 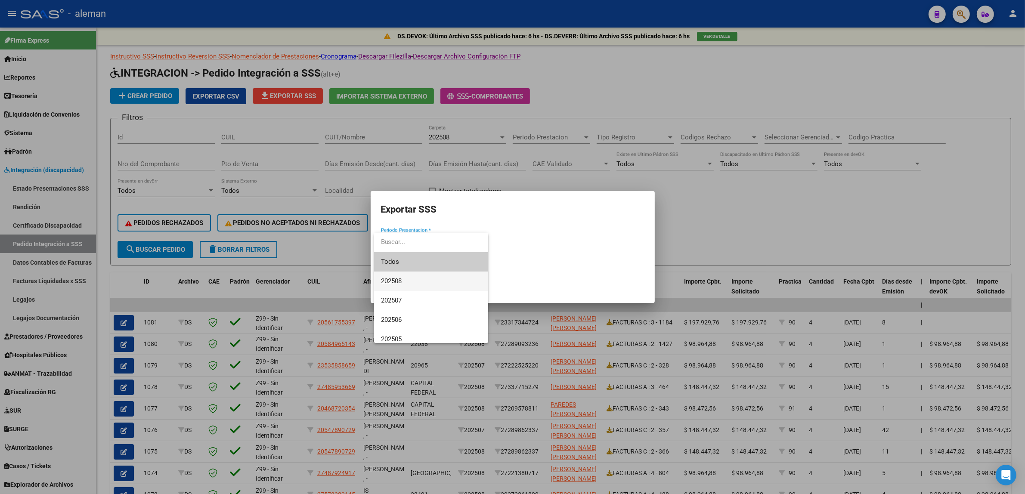 What do you see at coordinates (391, 339) in the screenshot?
I see `span: 202505` at bounding box center [391, 339].